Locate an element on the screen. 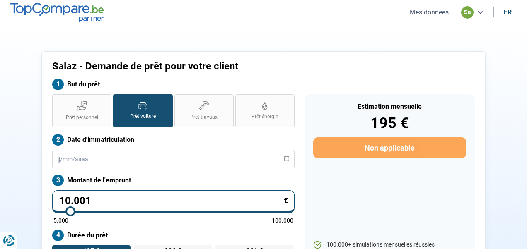 Image resolution: width=527 pixels, height=249 pixels. button: Mes données is located at coordinates (429, 12).